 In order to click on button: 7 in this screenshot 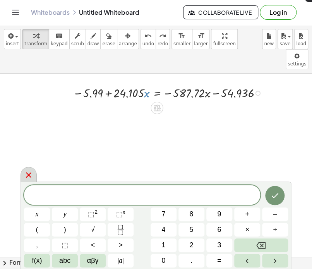, I will do `click(163, 214)`.